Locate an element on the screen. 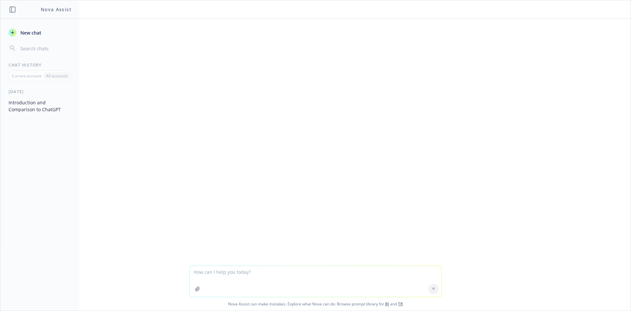 The image size is (631, 311). h1: Nova Assist is located at coordinates (56, 9).